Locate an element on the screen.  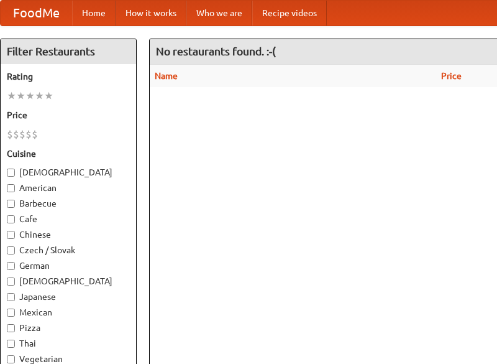
input: Chinese is located at coordinates (11, 234).